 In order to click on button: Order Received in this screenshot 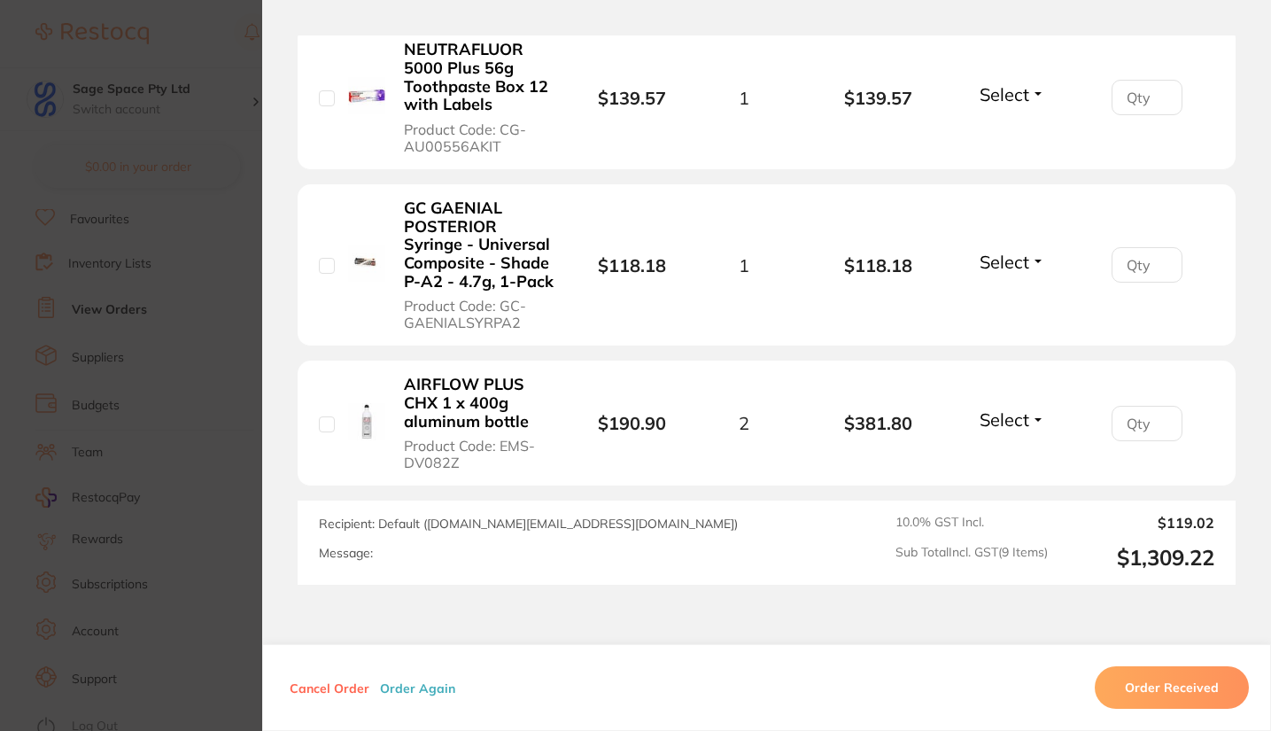, I will do `click(1172, 687)`.